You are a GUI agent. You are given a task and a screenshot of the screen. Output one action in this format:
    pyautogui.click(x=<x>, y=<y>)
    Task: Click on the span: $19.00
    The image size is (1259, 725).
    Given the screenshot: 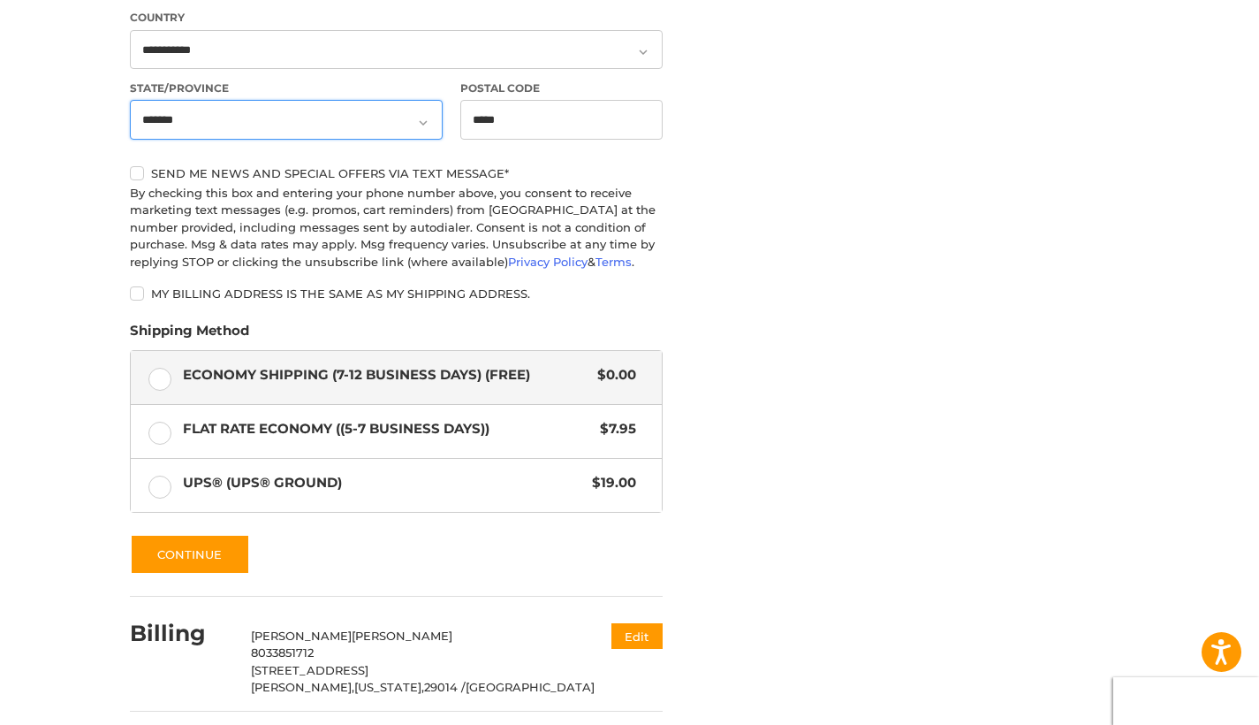 What is the action you would take?
    pyautogui.click(x=610, y=483)
    